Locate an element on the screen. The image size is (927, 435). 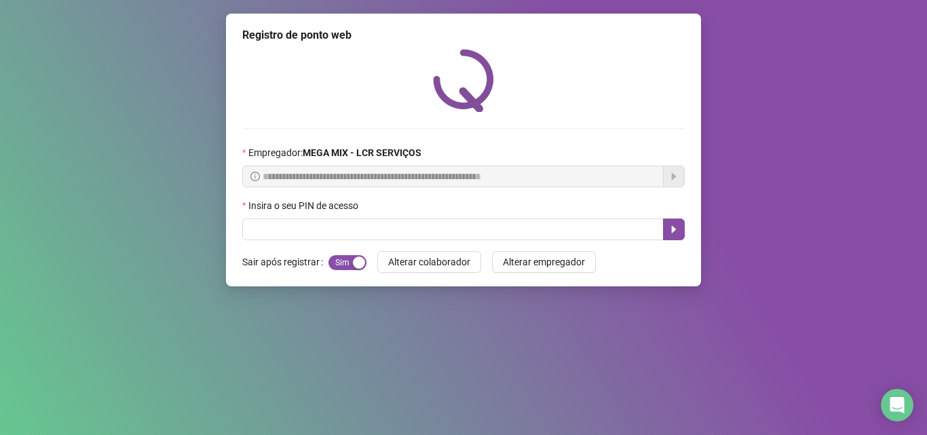
span: Alterar empregador is located at coordinates (544, 262).